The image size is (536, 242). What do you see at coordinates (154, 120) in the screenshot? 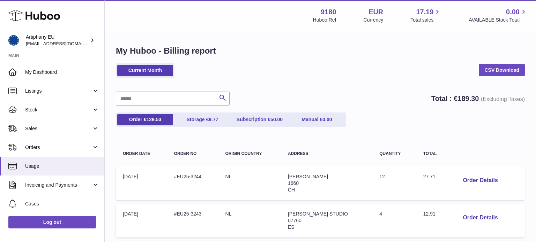
I see `span: 129.53` at bounding box center [154, 120].